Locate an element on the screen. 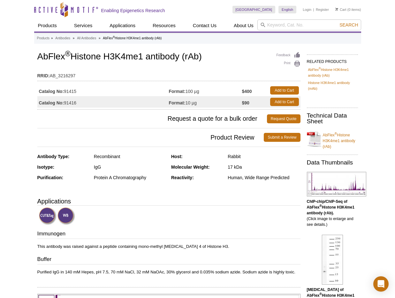  img: CUT&Tag Validated is located at coordinates (48, 216).